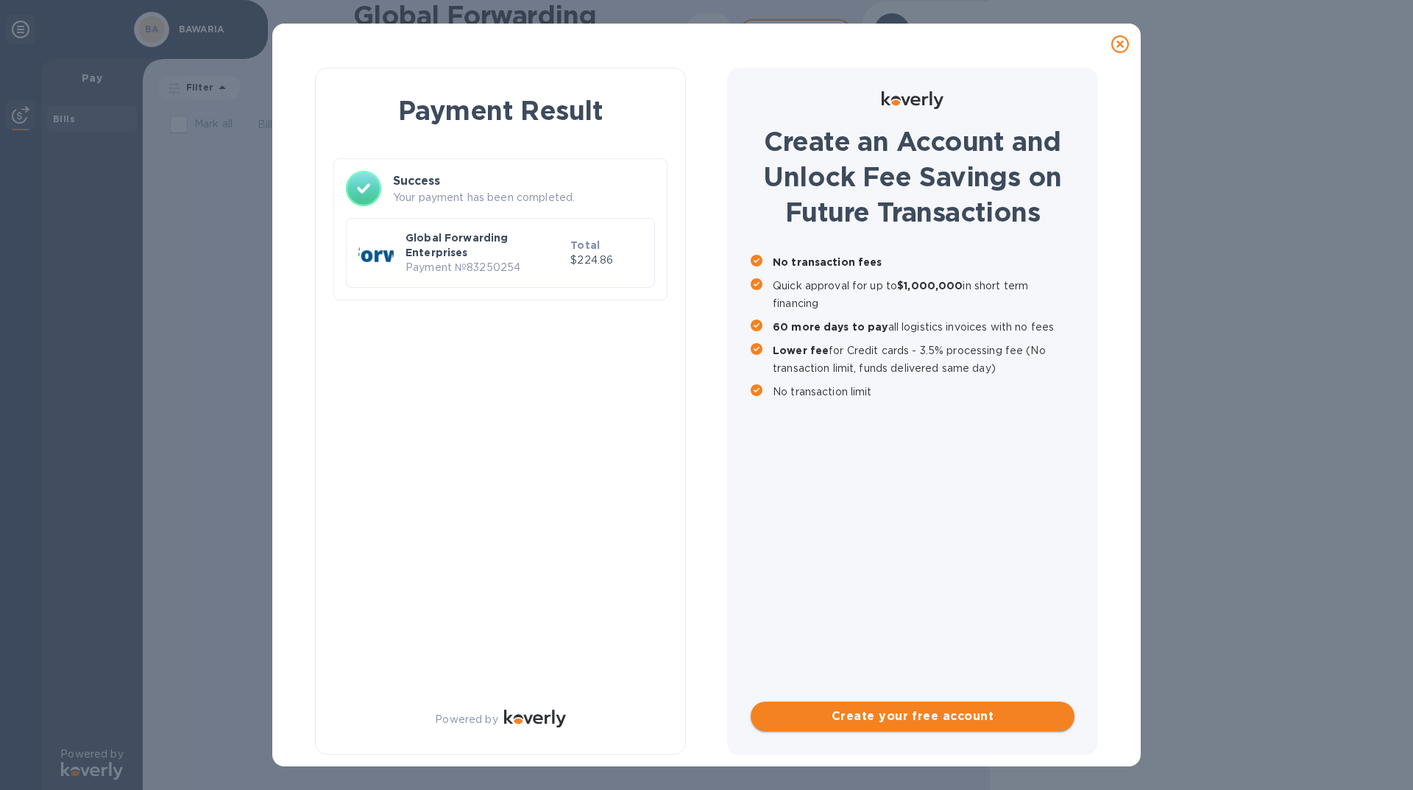  Describe the element at coordinates (913, 716) in the screenshot. I see `span: Create your free account` at that location.